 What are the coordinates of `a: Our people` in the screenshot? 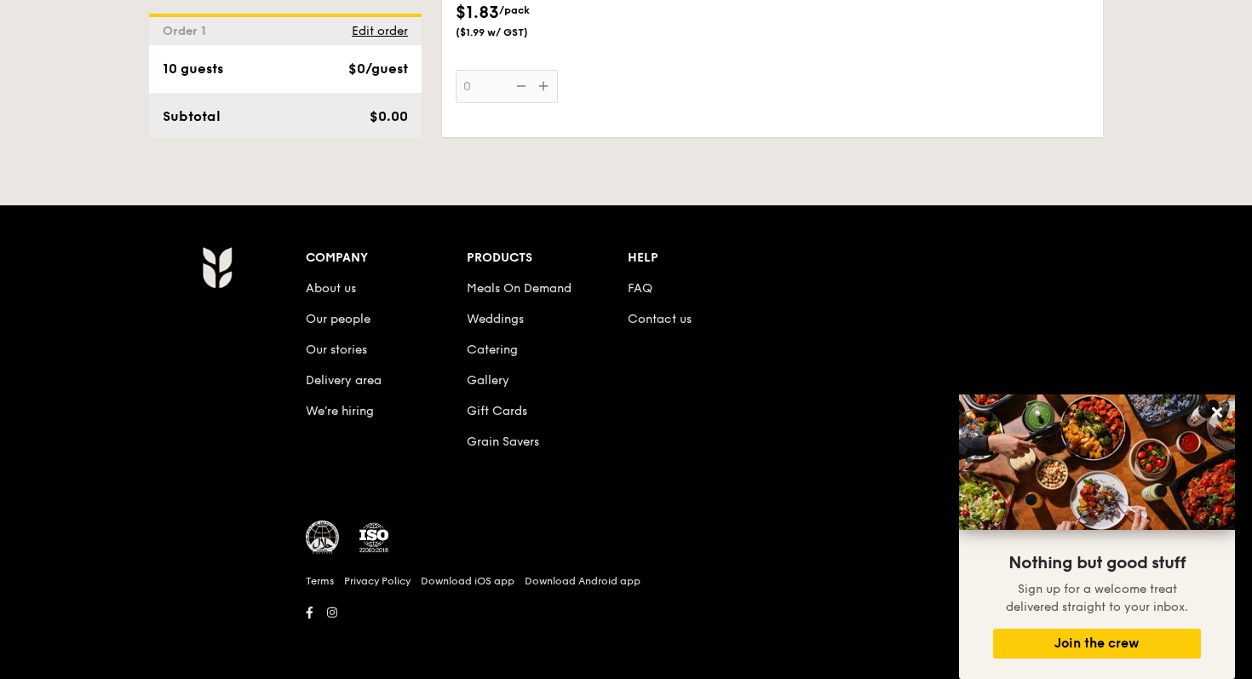 It's located at (338, 318).